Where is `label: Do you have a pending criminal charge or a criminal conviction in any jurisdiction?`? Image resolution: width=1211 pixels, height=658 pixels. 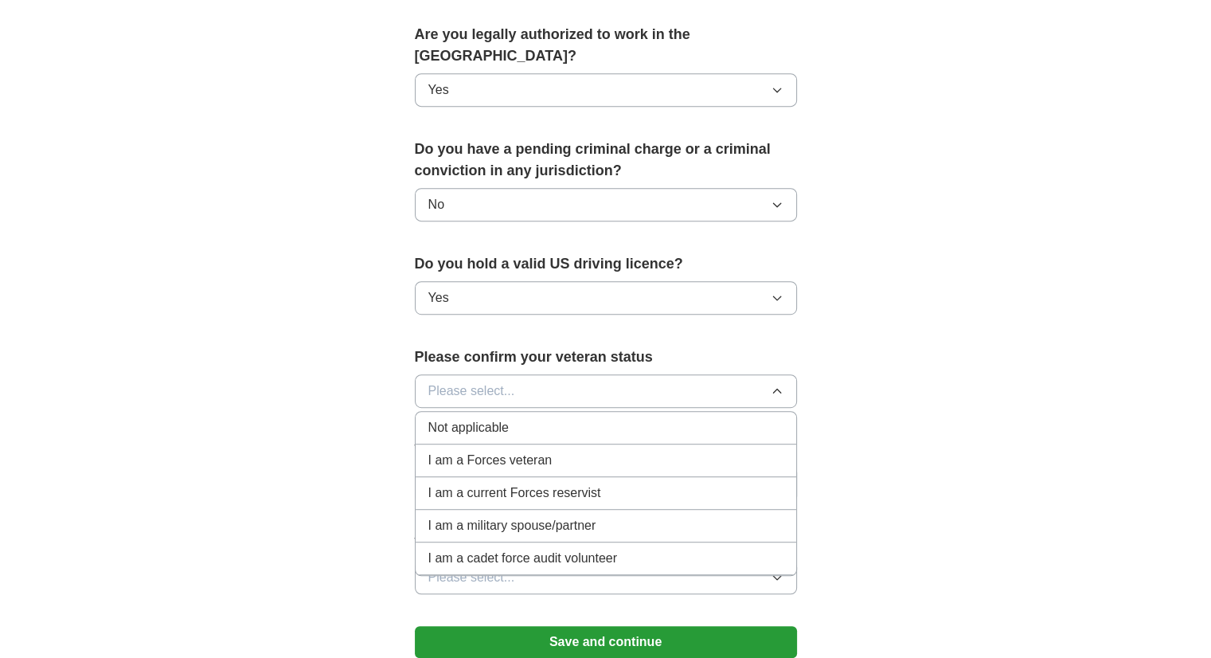 label: Do you have a pending criminal charge or a criminal conviction in any jurisdiction? is located at coordinates (606, 160).